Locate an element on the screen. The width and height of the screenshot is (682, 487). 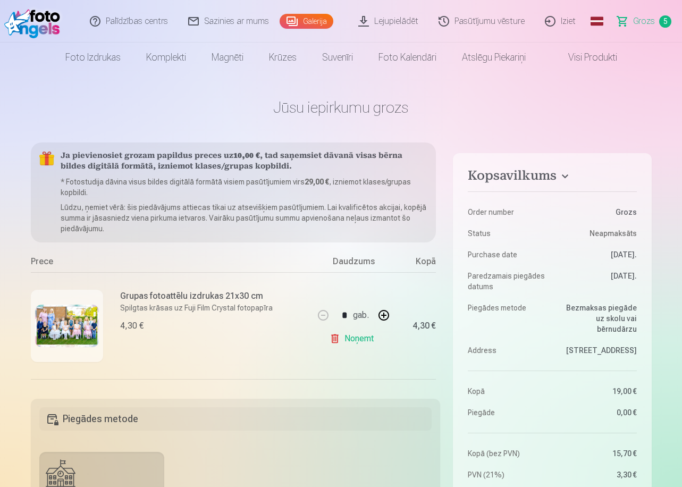
a: Visi produkti is located at coordinates (585, 57).